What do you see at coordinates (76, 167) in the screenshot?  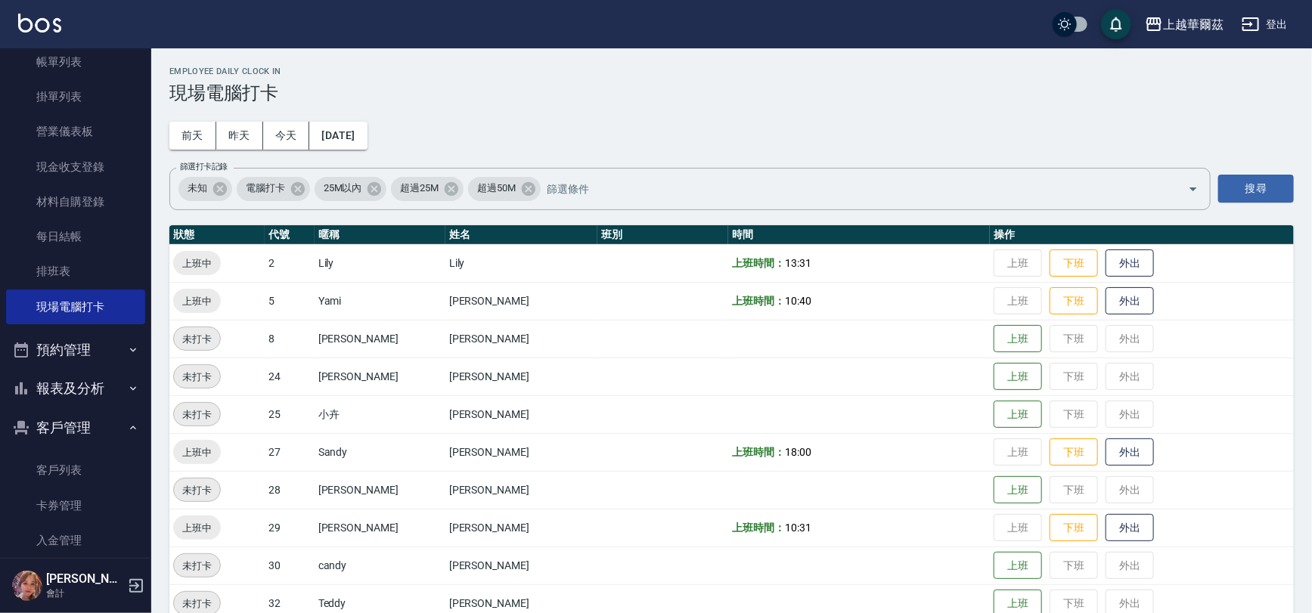 I see `a: 現金收支登錄` at bounding box center [76, 167].